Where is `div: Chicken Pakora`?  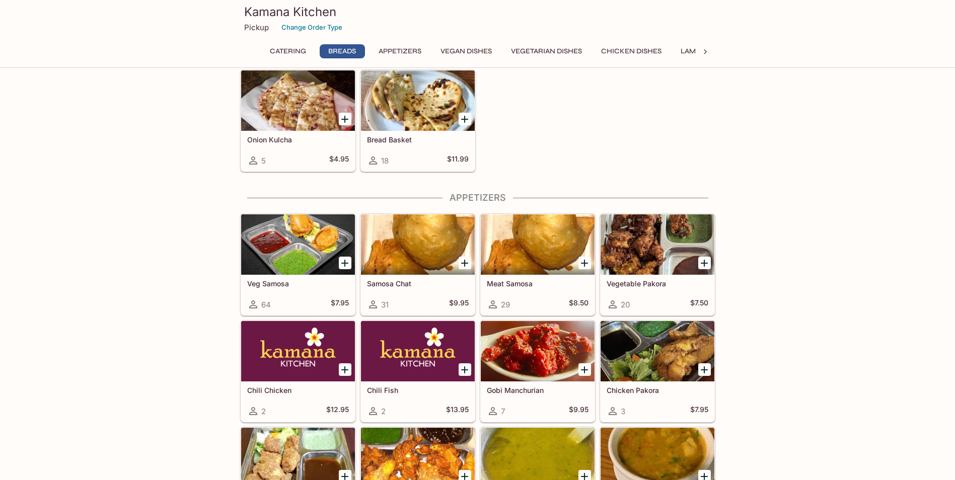
div: Chicken Pakora is located at coordinates (657, 351).